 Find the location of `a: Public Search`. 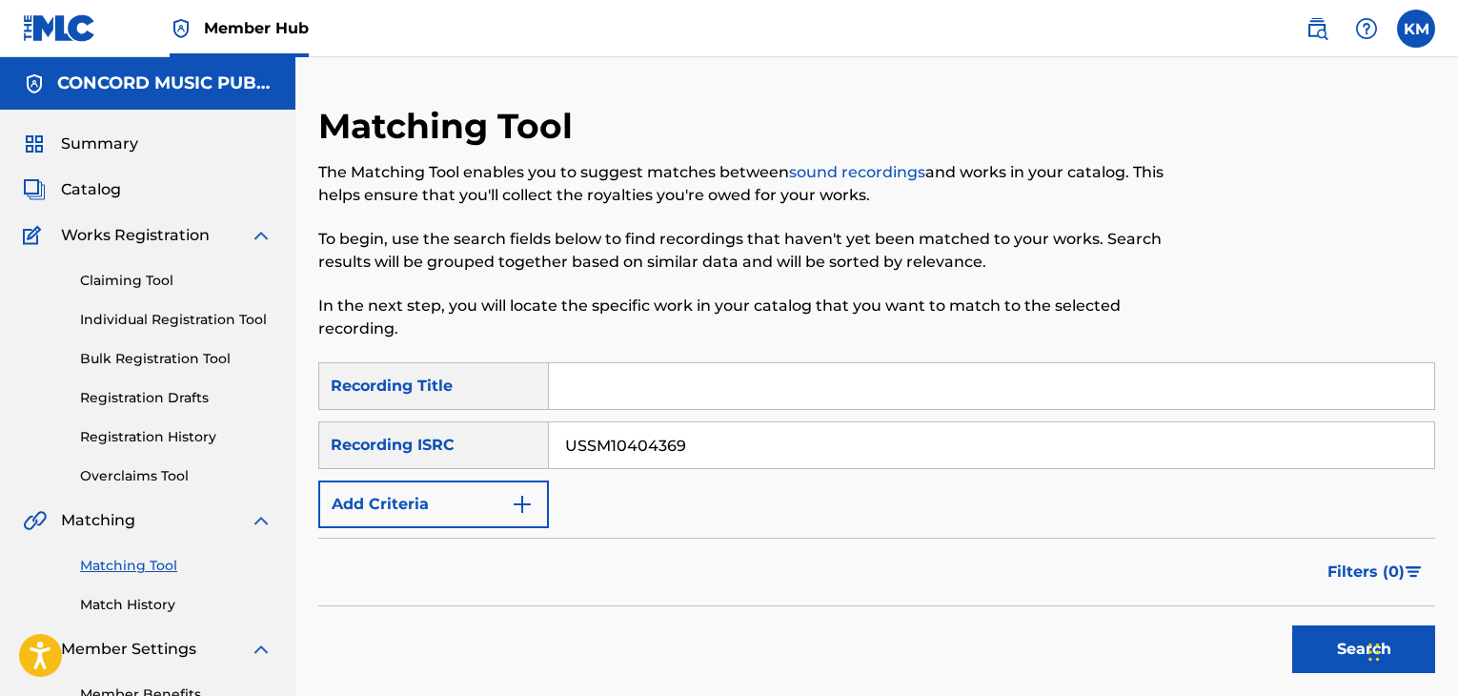

a: Public Search is located at coordinates (1317, 29).